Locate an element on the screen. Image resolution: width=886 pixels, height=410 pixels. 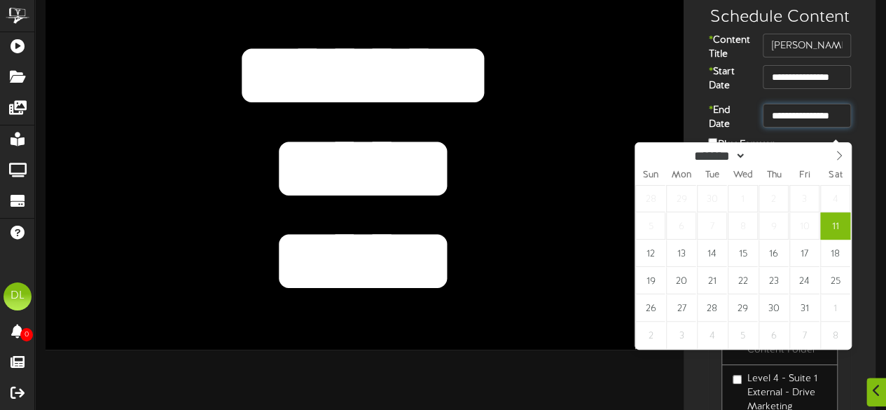
span: November 8, 2025 is located at coordinates (835, 335).